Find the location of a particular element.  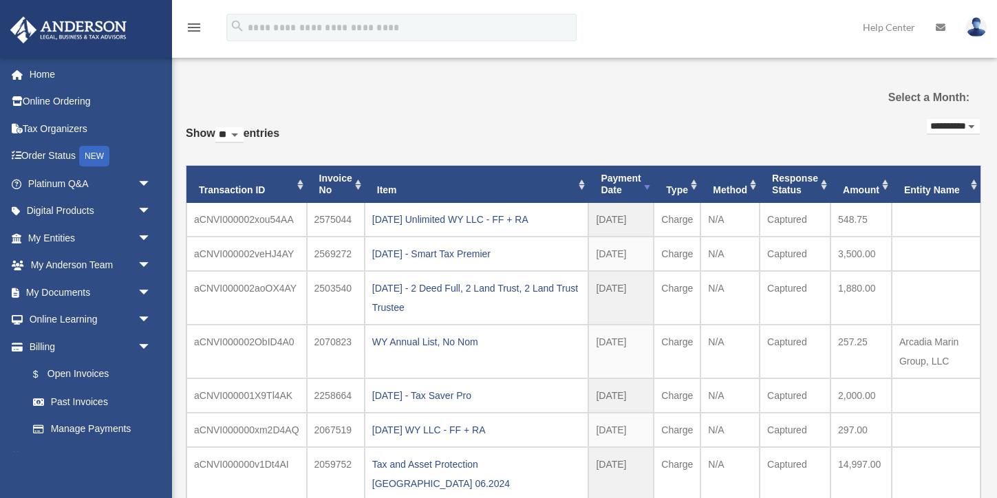

a: Past Invoices is located at coordinates (92, 402).